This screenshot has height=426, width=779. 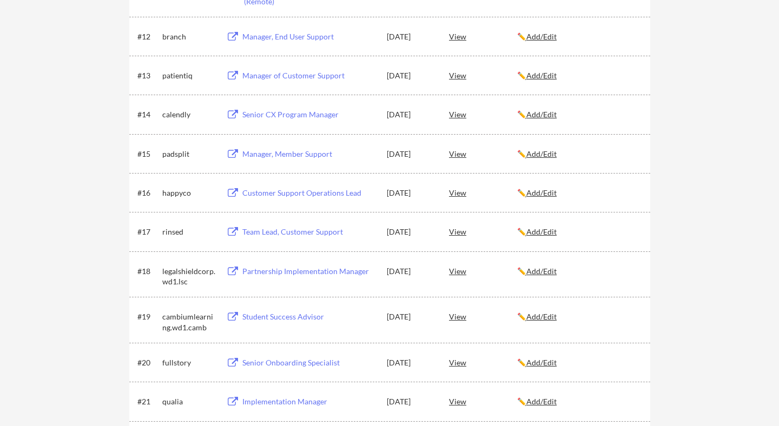 What do you see at coordinates (148, 76) in the screenshot?
I see `div: #13` at bounding box center [148, 76].